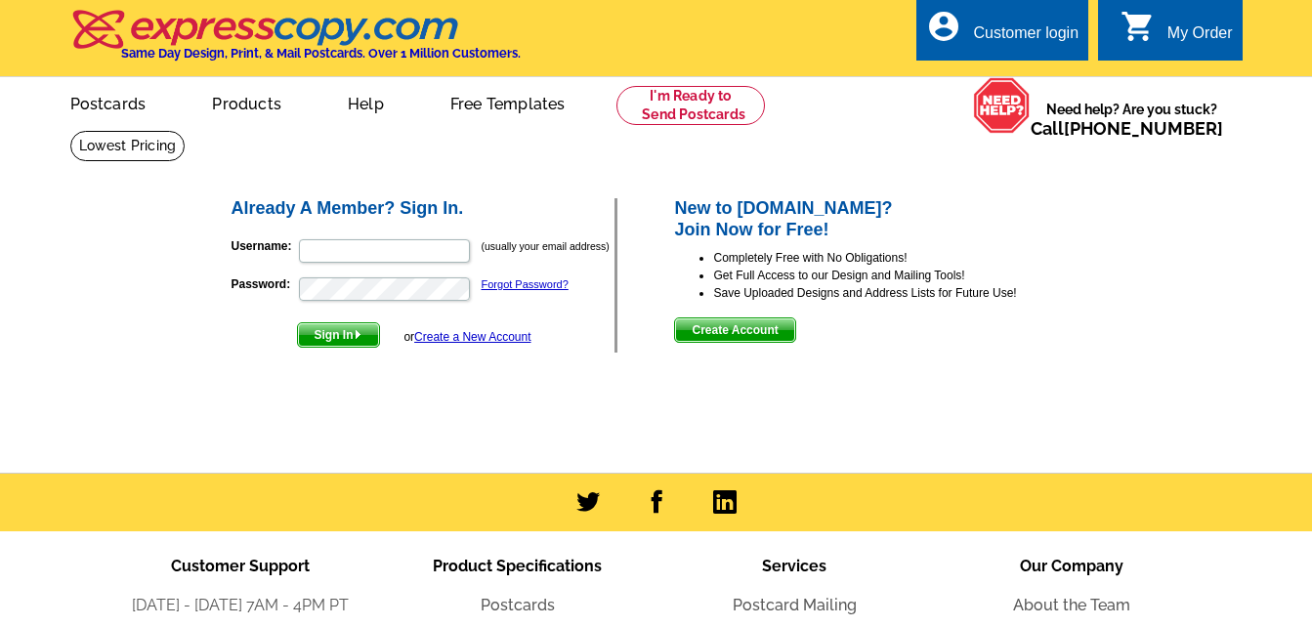  I want to click on a: account_circle Customer login, so click(1002, 33).